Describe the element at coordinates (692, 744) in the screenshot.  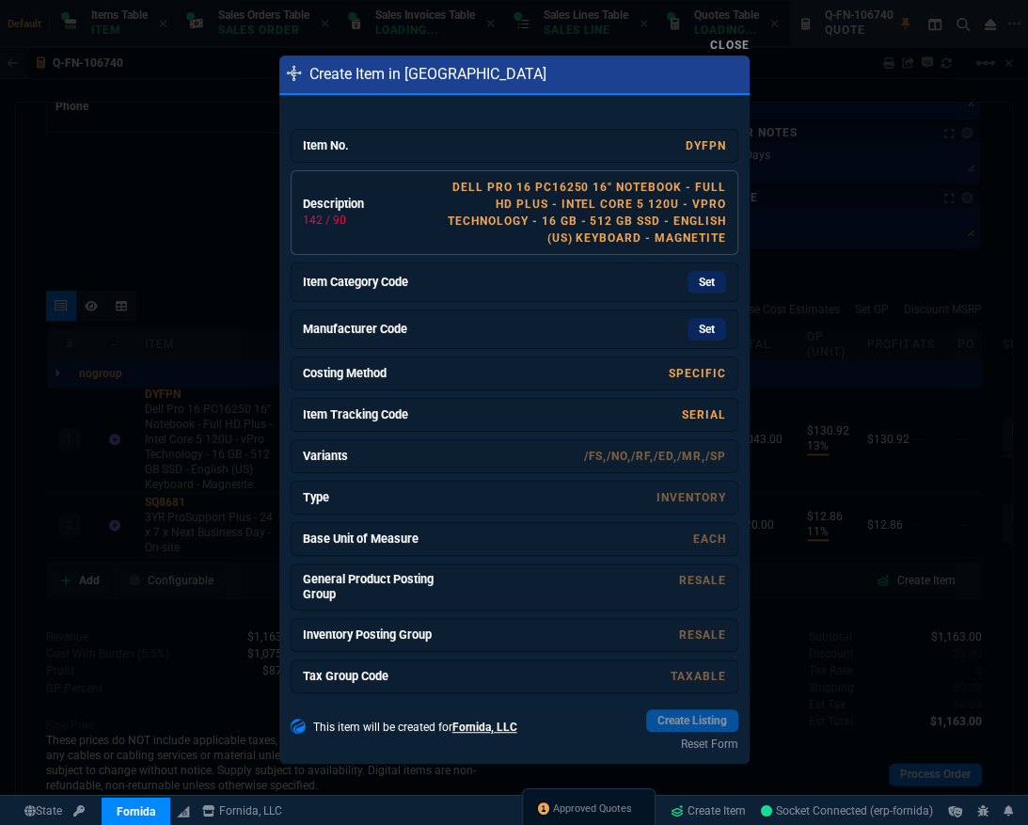
I see `a: Reset Form` at that location.